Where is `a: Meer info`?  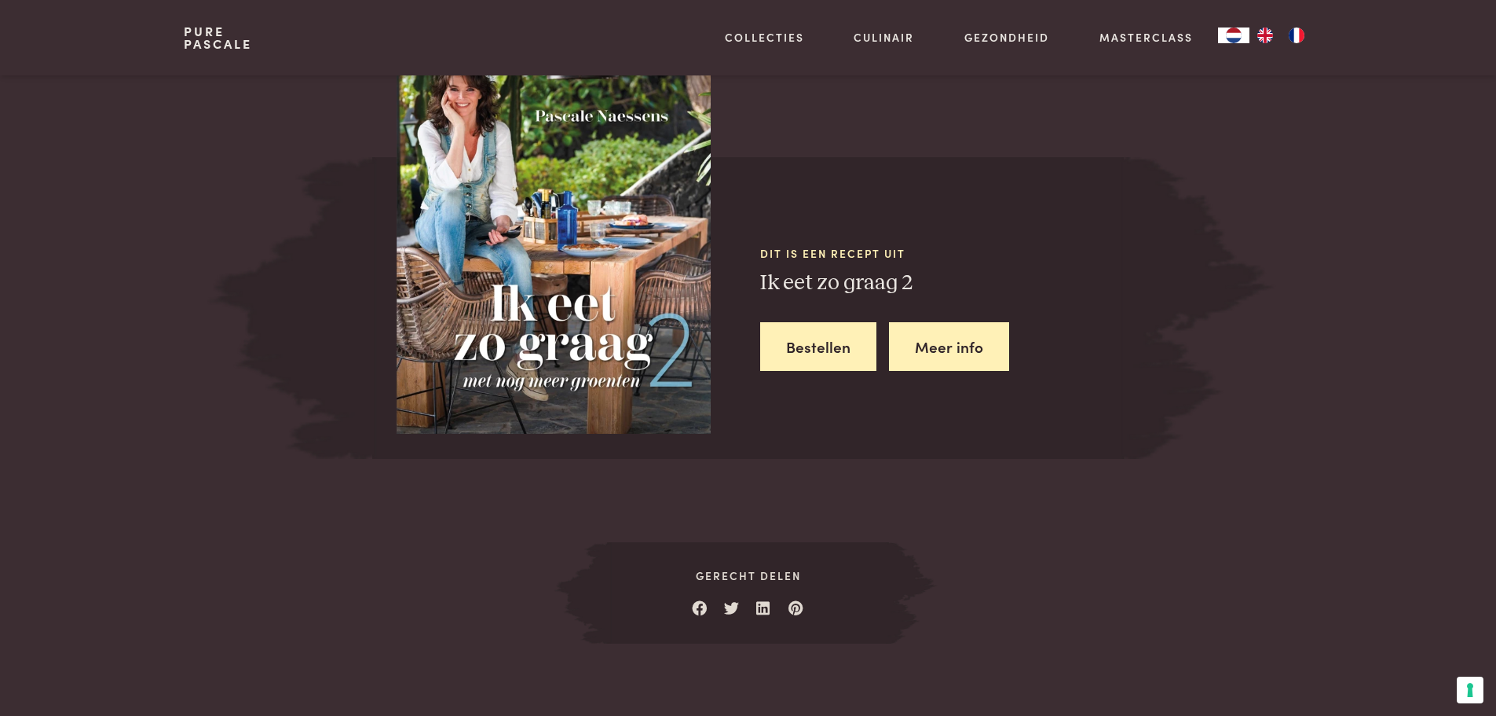 a: Meer info is located at coordinates (949, 346).